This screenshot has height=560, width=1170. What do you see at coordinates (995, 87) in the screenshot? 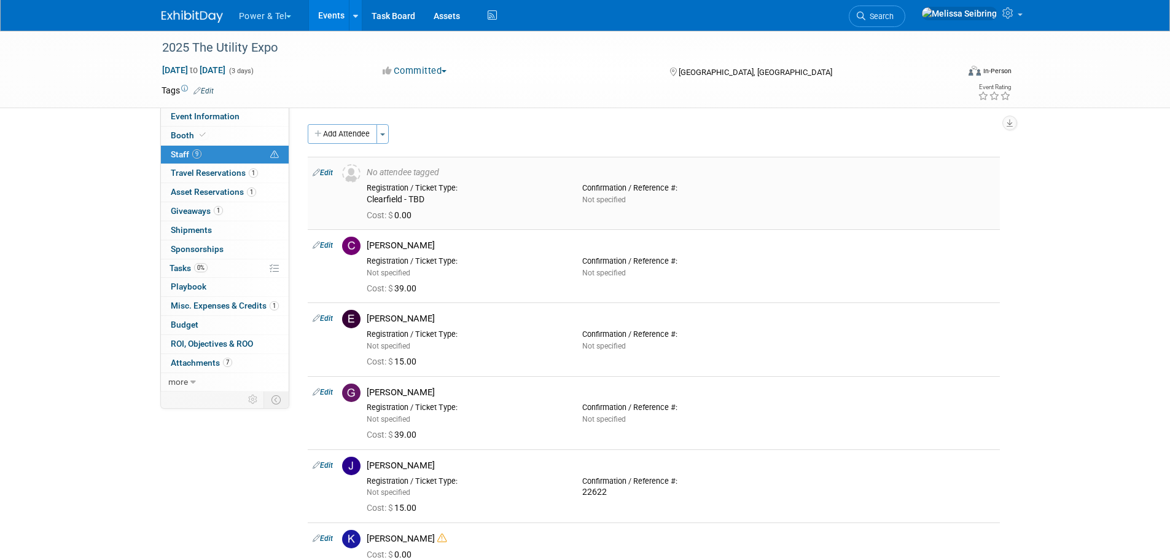
I see `div: Event Rating` at bounding box center [995, 87].